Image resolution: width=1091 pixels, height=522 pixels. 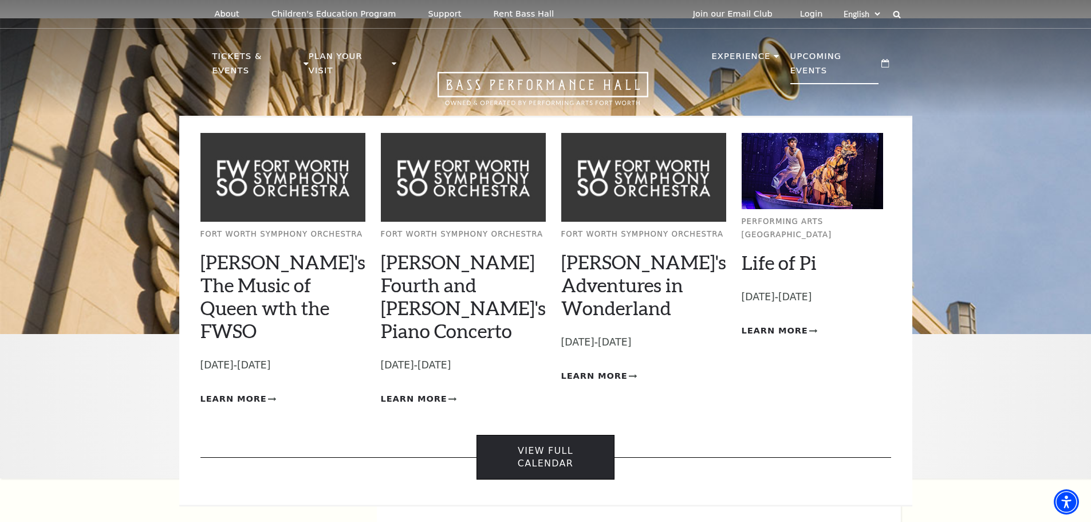 What do you see at coordinates (1067, 502) in the screenshot?
I see `div: Accessibility Menu` at bounding box center [1067, 502].